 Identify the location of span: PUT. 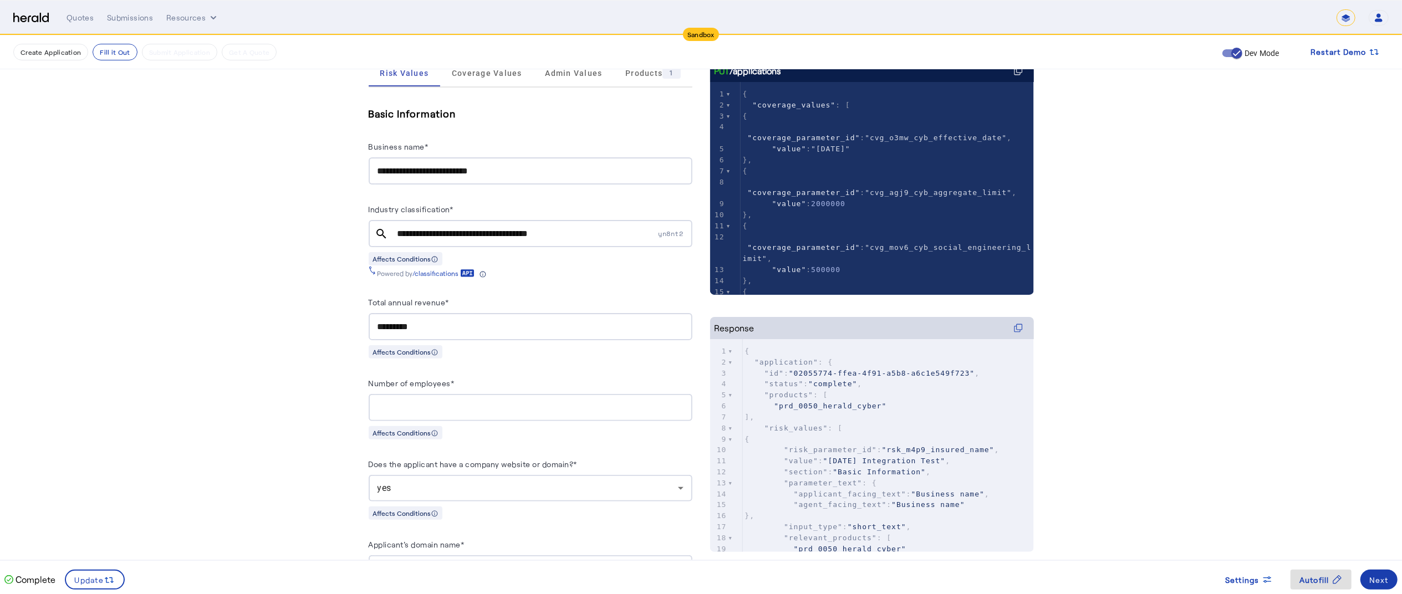
(722, 71).